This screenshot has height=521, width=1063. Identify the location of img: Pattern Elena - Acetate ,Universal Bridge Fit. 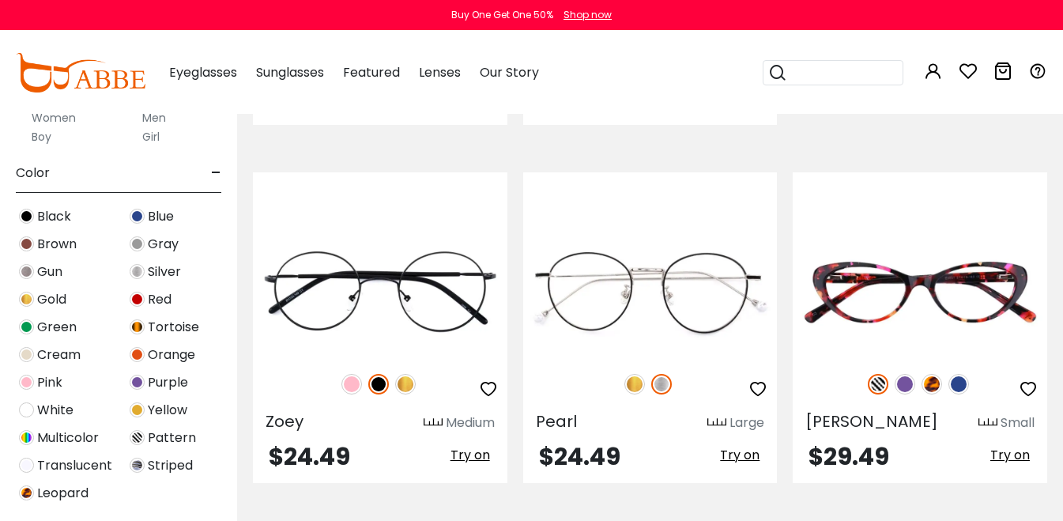
(920, 292).